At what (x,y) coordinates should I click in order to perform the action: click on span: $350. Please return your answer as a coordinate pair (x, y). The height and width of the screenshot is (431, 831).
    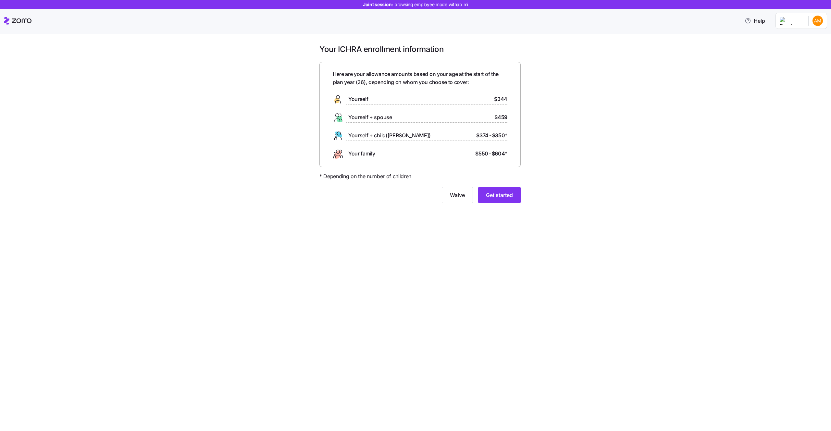
    Looking at the image, I should click on (500, 135).